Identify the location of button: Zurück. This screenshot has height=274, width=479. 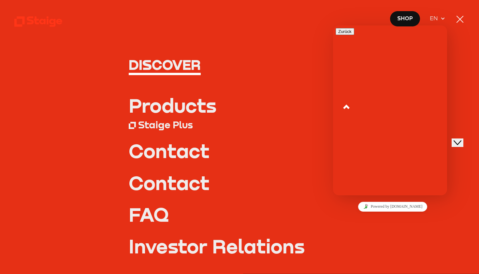
(12, 6).